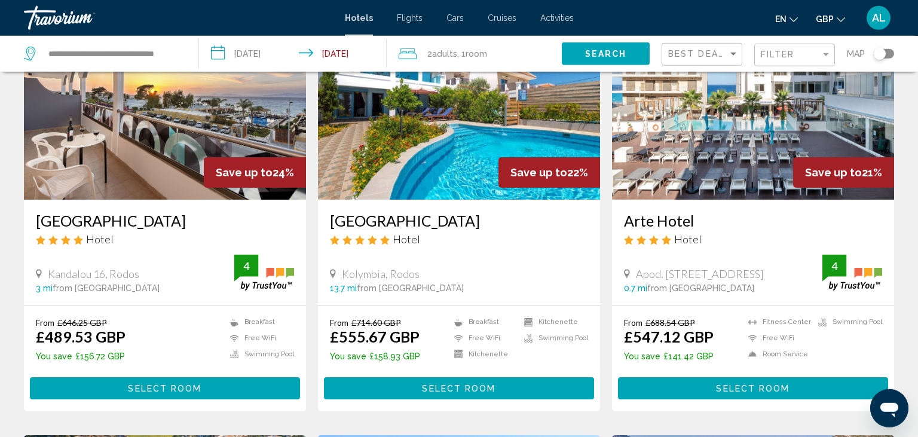 Image resolution: width=918 pixels, height=437 pixels. Describe the element at coordinates (81, 336) in the screenshot. I see `ins: £489.53 GBP` at that location.